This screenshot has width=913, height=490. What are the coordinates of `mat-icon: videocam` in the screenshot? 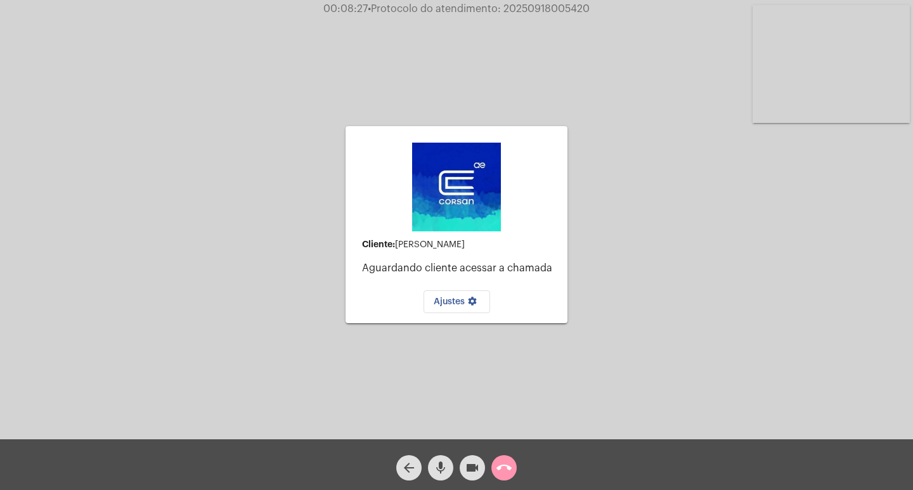 It's located at (472, 468).